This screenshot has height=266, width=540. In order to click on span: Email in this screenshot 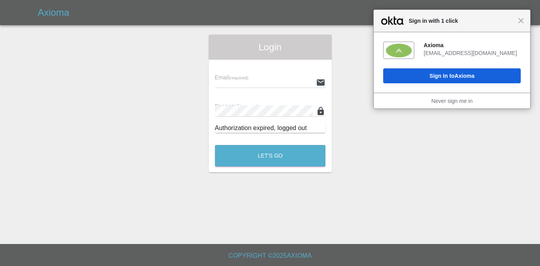, I will do `click(232, 77)`.